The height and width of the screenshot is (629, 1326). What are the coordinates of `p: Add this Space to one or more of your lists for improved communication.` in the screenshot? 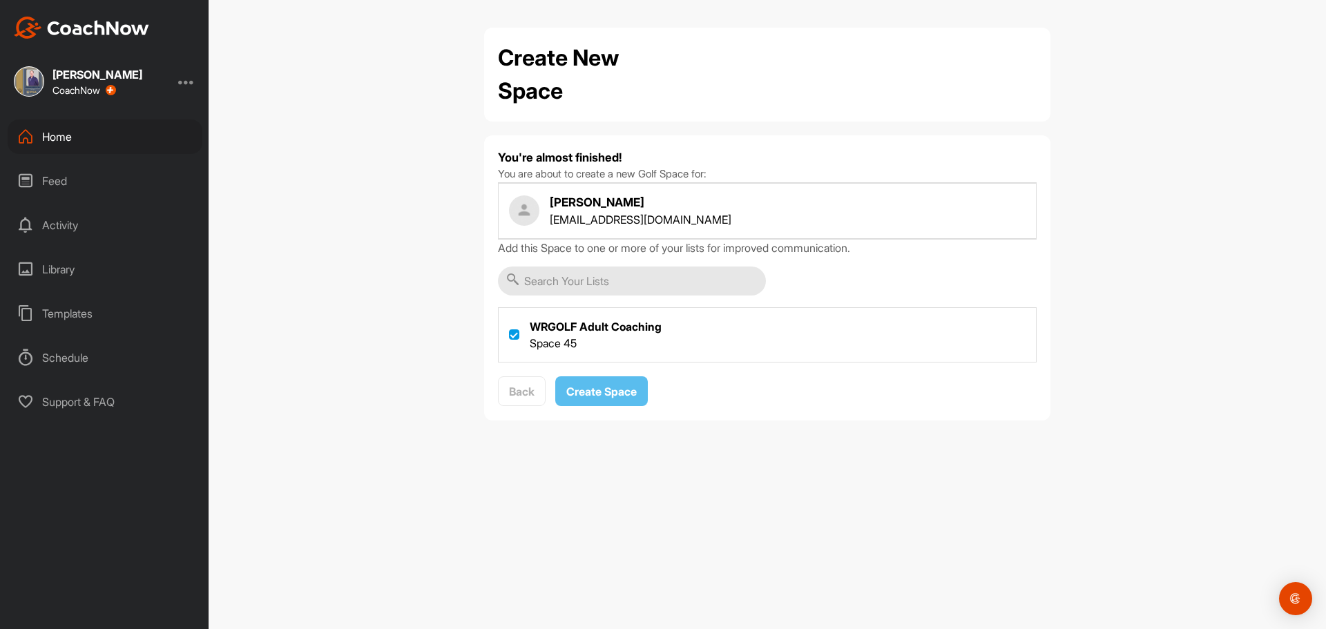 It's located at (767, 248).